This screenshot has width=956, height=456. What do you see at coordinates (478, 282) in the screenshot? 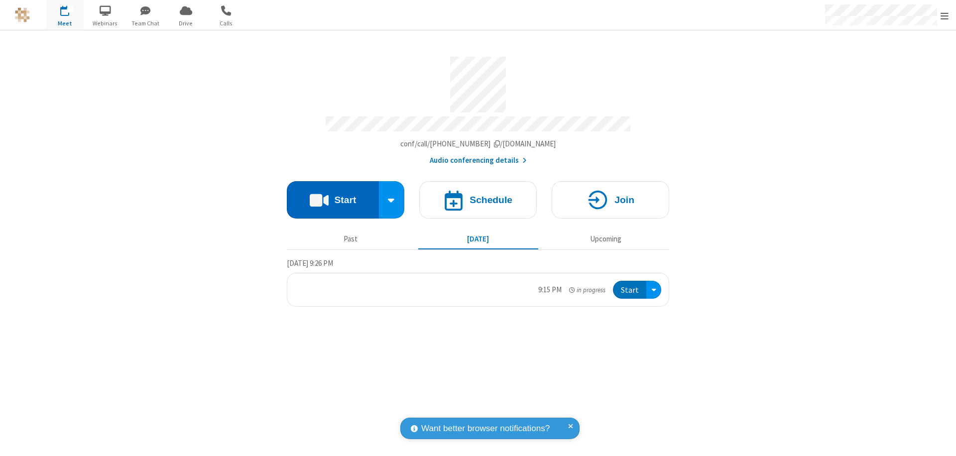
I see `section: Today's Meetings` at bounding box center [478, 282].